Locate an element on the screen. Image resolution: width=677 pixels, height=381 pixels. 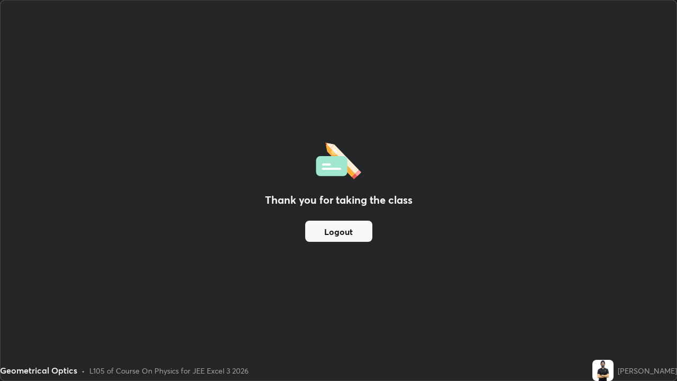
div: L105 of Course On Physics for JEE Excel 3 2026 is located at coordinates (169, 370).